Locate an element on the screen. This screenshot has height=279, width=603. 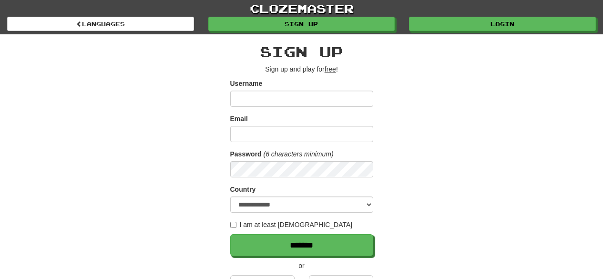
p: Sign up and play for ! is located at coordinates (302, 69).